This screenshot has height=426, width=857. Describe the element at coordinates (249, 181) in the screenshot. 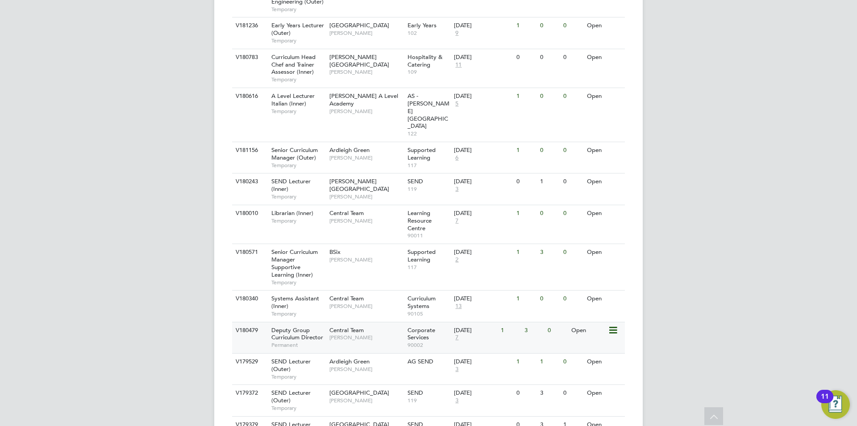

I see `div: V180243` at that location.